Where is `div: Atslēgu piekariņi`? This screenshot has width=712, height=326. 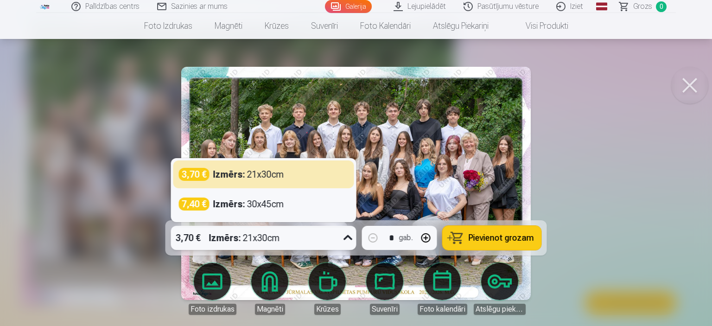 div: Atslēgu piekariņi is located at coordinates (500, 309).